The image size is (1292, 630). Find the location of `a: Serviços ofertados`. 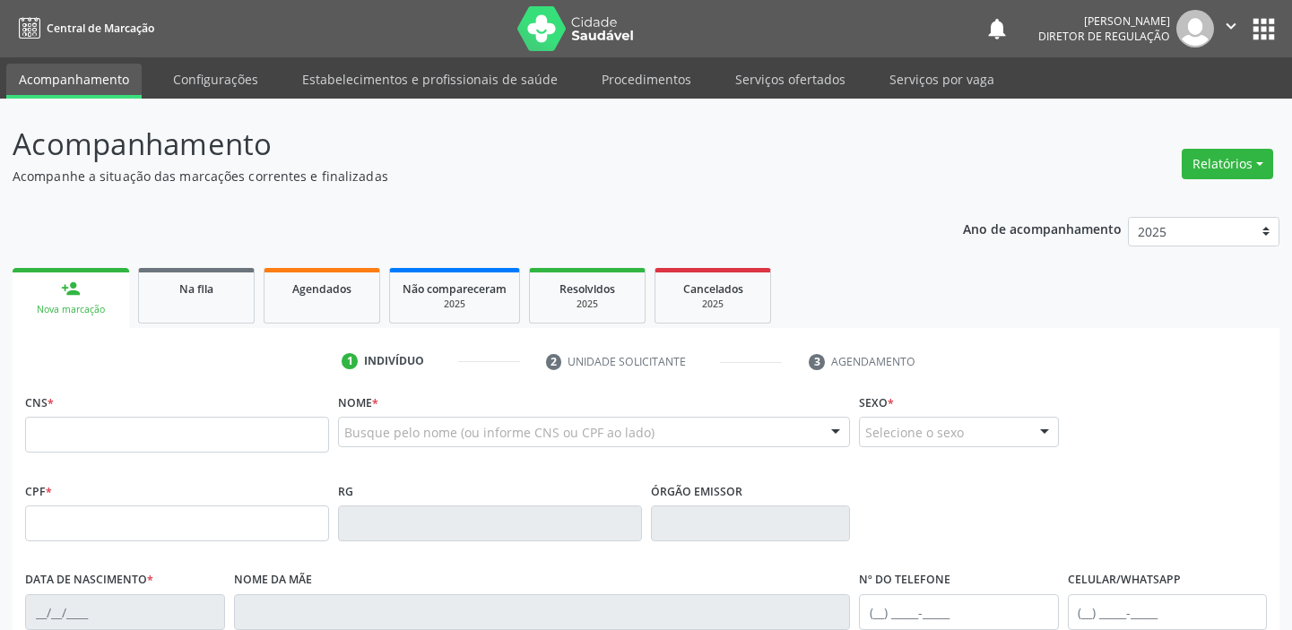

a: Serviços ofertados is located at coordinates (790, 79).